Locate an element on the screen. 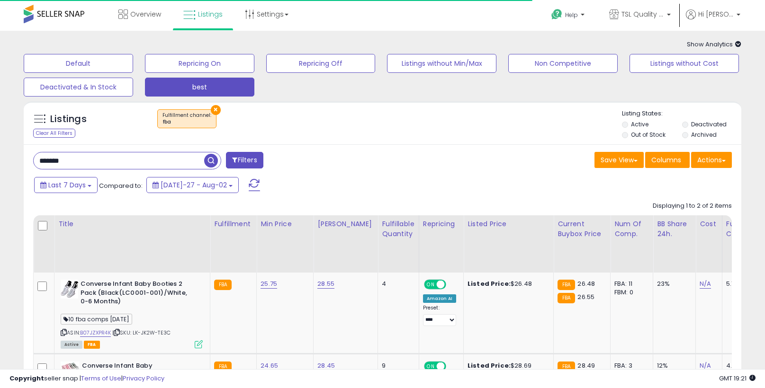  span: Help is located at coordinates (571, 15).